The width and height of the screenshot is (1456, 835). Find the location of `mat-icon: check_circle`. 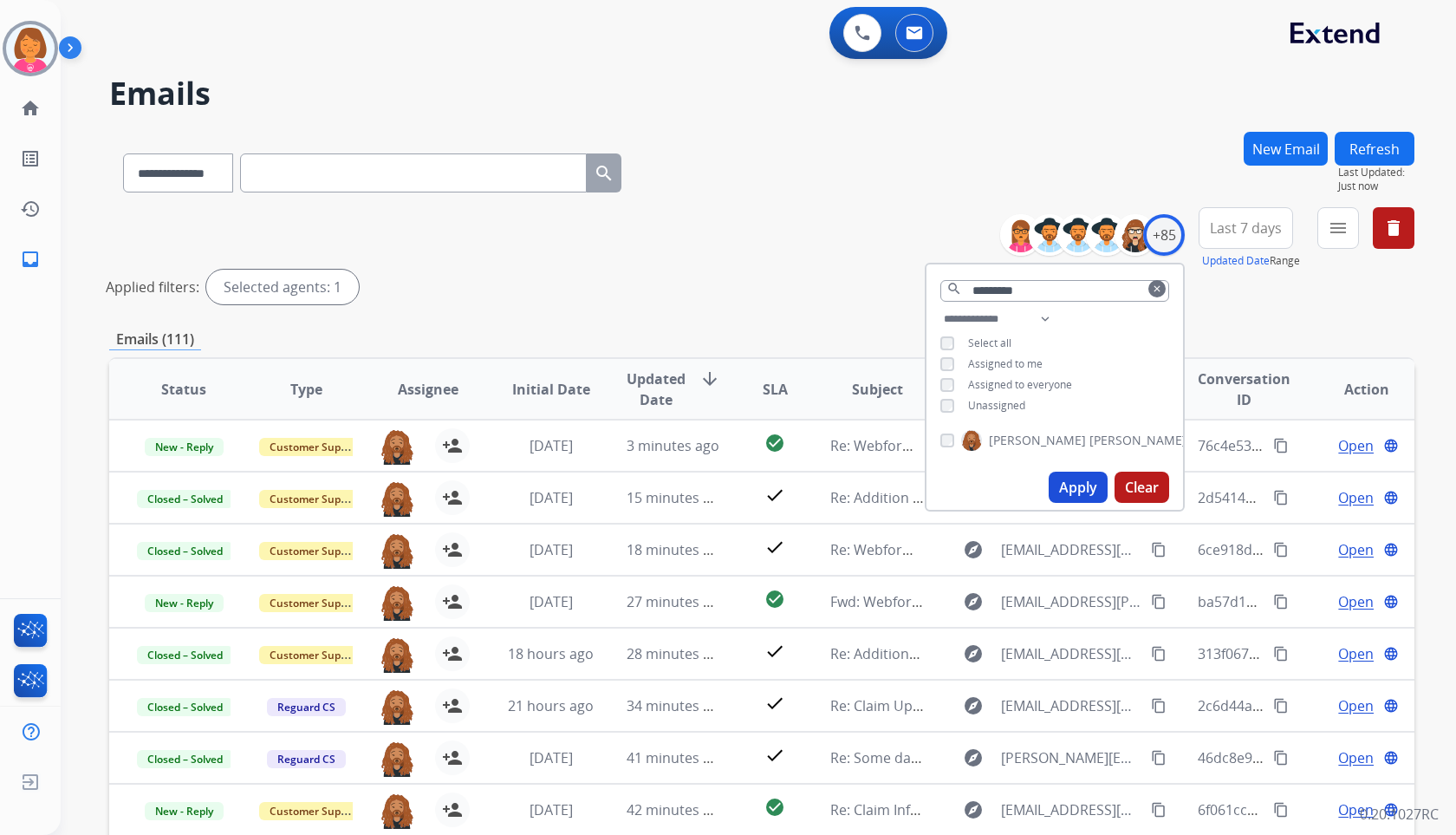

mat-icon: check_circle is located at coordinates (775, 807).